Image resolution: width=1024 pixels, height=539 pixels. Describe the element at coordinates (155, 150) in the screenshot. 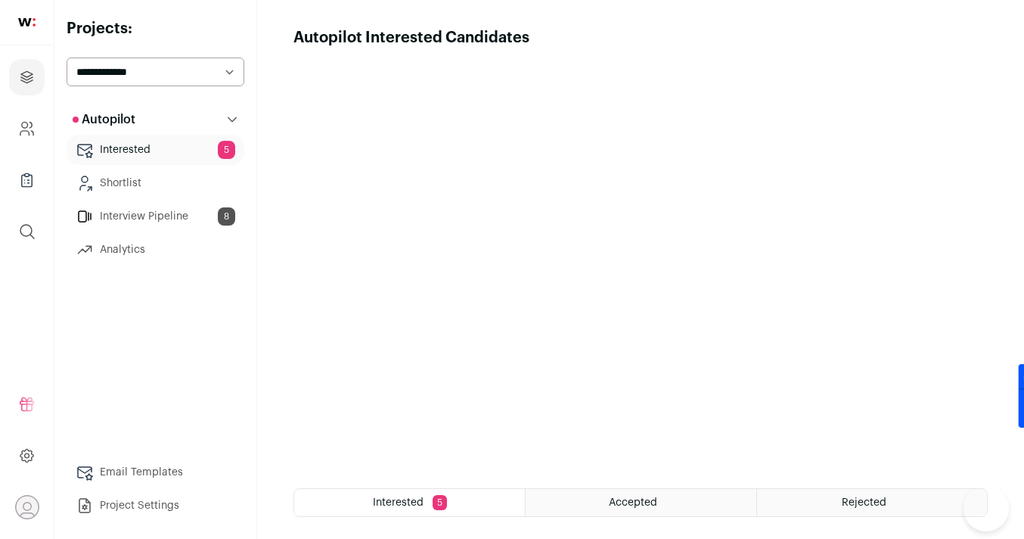

I see `a: Interested5` at that location.